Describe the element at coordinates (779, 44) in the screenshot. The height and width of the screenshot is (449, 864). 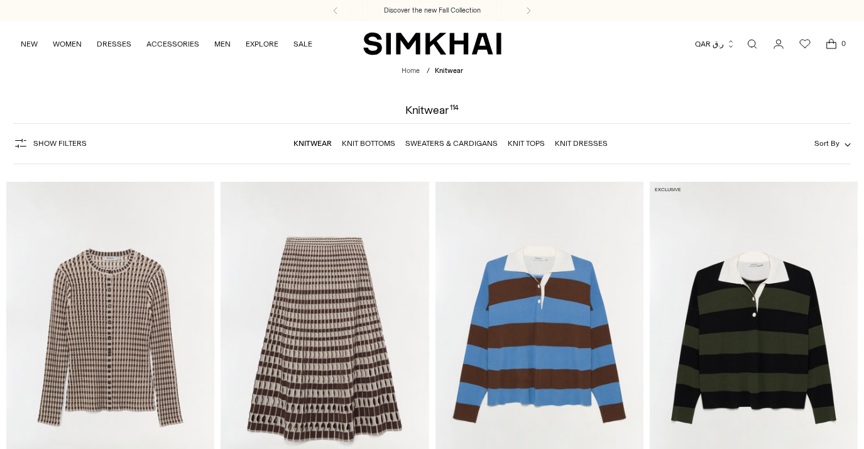
I see `a: Go to the account page` at that location.